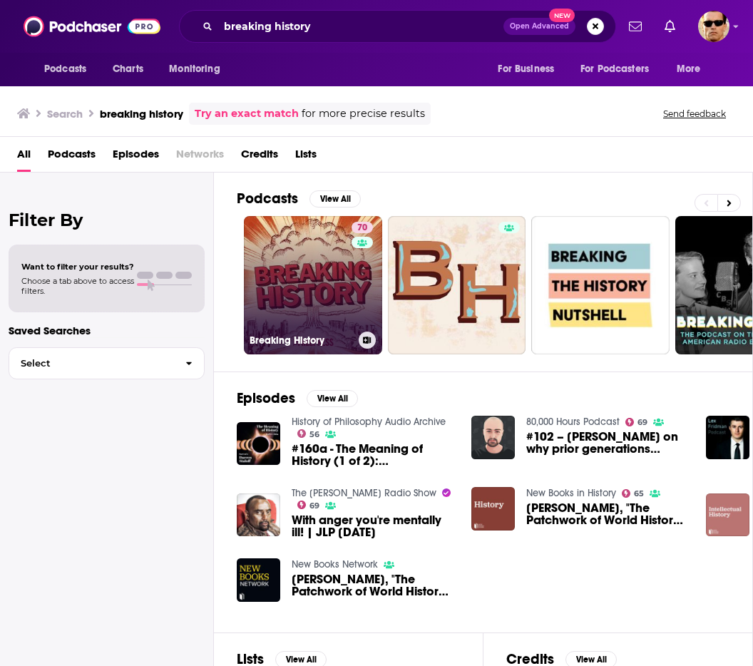 The image size is (753, 666). Describe the element at coordinates (260, 157) in the screenshot. I see `span: Credits` at that location.